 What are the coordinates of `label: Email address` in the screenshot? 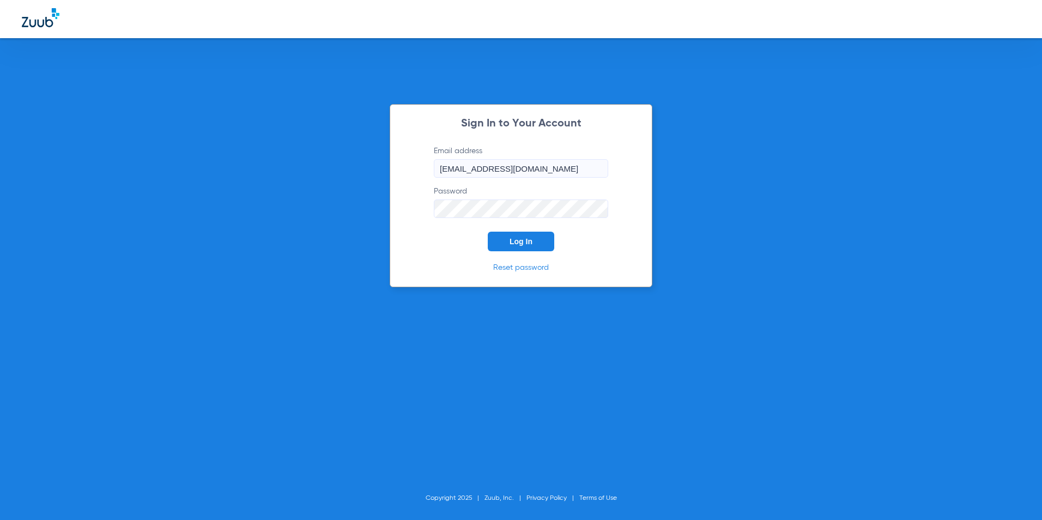 It's located at (521, 161).